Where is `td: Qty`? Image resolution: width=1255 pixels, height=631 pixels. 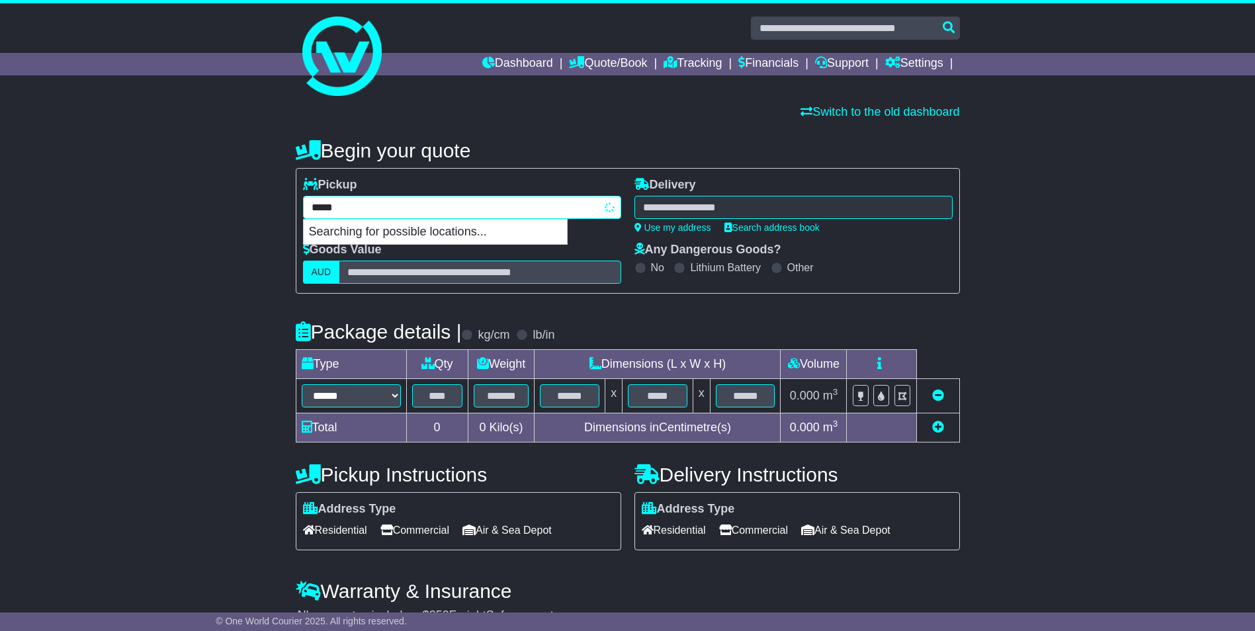 td: Qty is located at coordinates (437, 365).